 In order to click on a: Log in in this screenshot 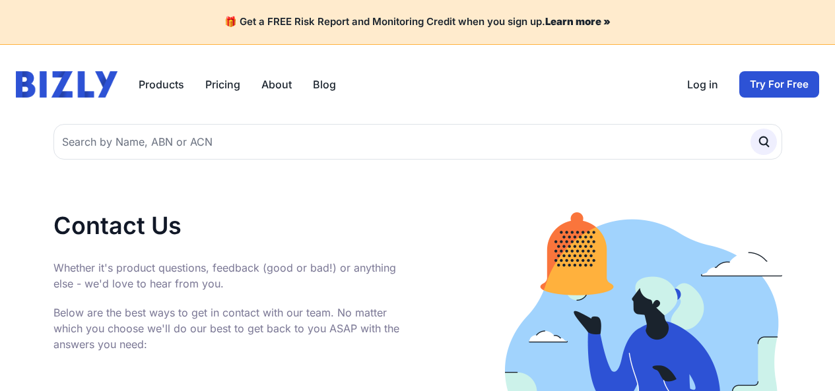, I will do `click(702, 84)`.